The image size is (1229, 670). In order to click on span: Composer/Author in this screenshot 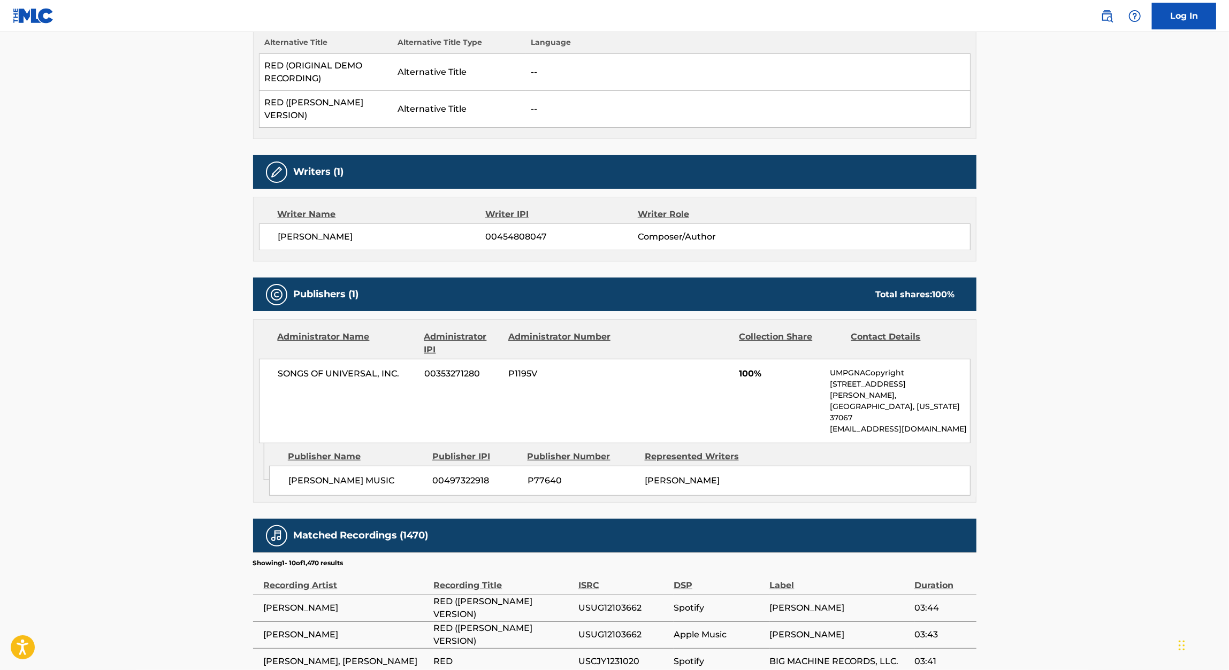, I will do `click(707, 237)`.